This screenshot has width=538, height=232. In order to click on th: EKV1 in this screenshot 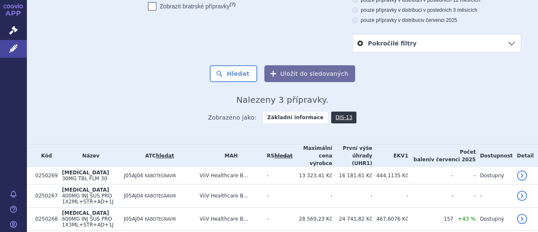, I will do `click(390, 155)`.